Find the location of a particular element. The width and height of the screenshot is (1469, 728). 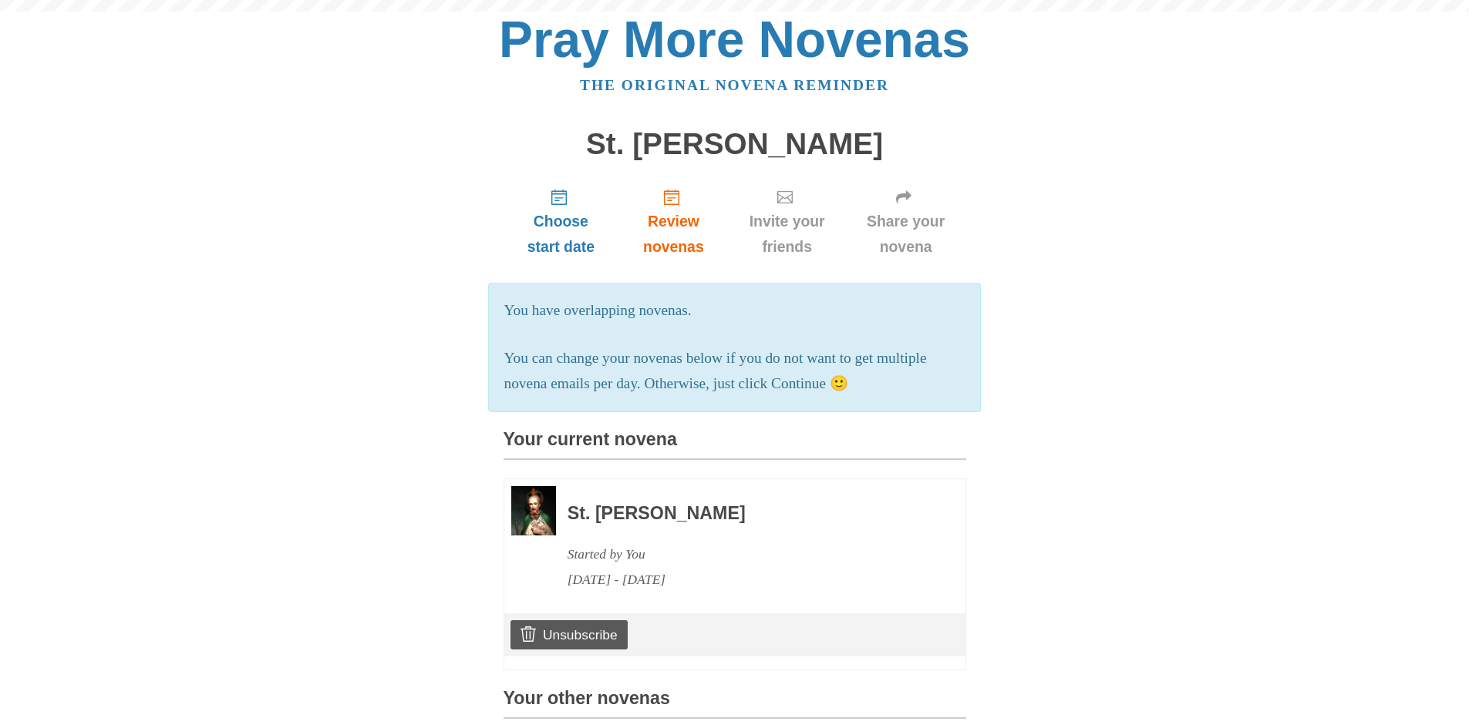

a: Unsubscribe is located at coordinates (568, 635).